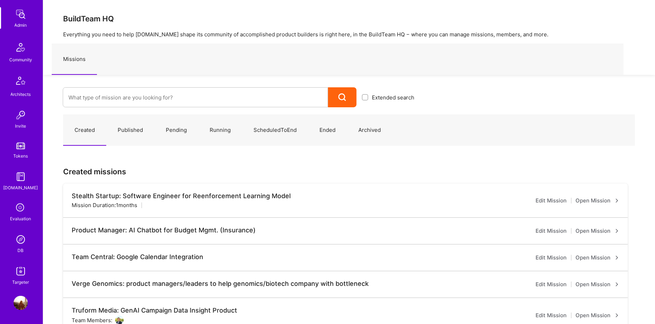 The image size is (655, 324). I want to click on div: Team Central: Google Calendar Integration, so click(137, 257).